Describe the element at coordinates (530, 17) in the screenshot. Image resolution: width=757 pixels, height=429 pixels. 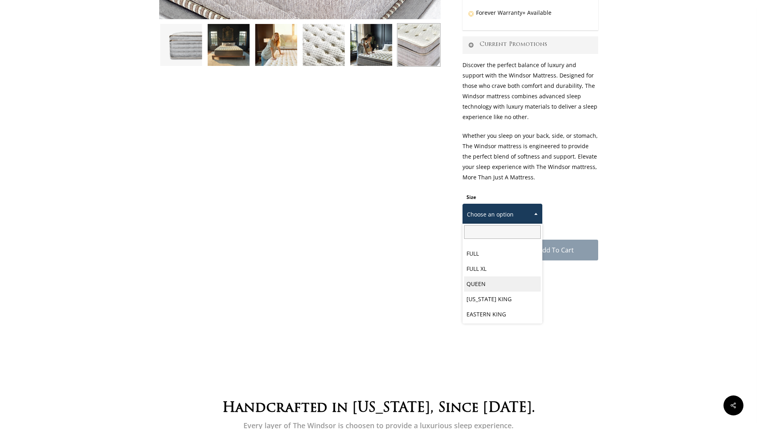
I see `p: Forever Warranty+ Available` at that location.